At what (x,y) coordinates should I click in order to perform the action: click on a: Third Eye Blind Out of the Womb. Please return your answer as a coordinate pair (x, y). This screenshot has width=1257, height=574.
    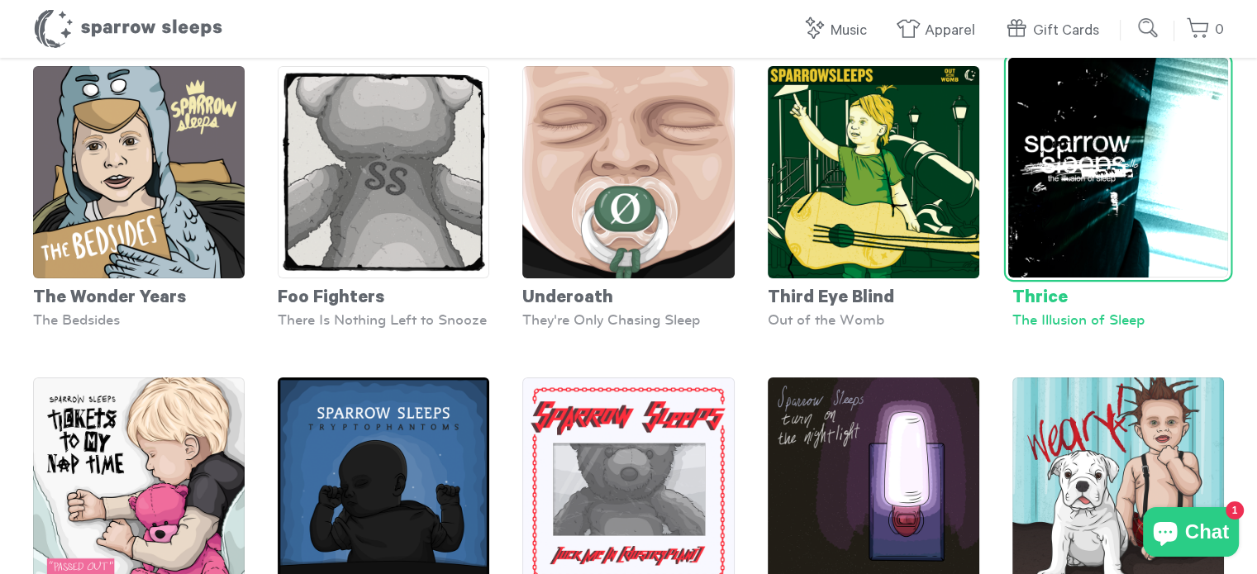
    Looking at the image, I should click on (873, 197).